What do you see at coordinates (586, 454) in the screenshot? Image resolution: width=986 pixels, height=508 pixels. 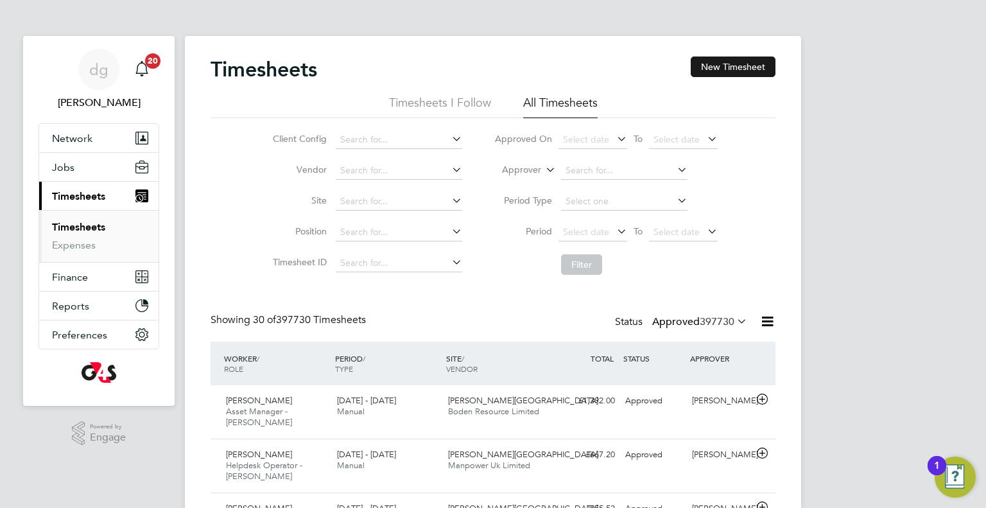 I see `div: £667.20` at bounding box center [586, 454].